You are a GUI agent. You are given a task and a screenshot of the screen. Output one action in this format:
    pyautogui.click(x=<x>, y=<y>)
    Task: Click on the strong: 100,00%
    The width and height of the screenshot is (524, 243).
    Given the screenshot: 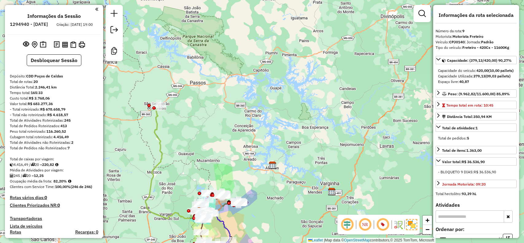 What is the action you would take?
    pyautogui.click(x=63, y=186)
    